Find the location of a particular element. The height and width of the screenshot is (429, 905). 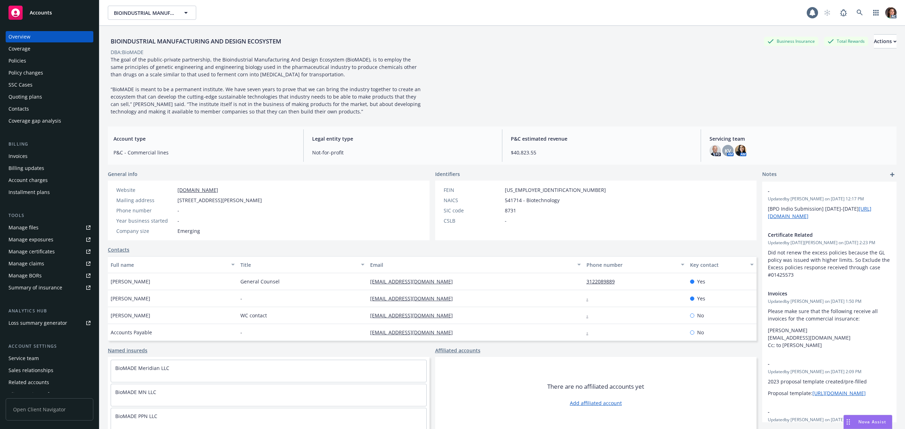

a: add is located at coordinates (892, 175).